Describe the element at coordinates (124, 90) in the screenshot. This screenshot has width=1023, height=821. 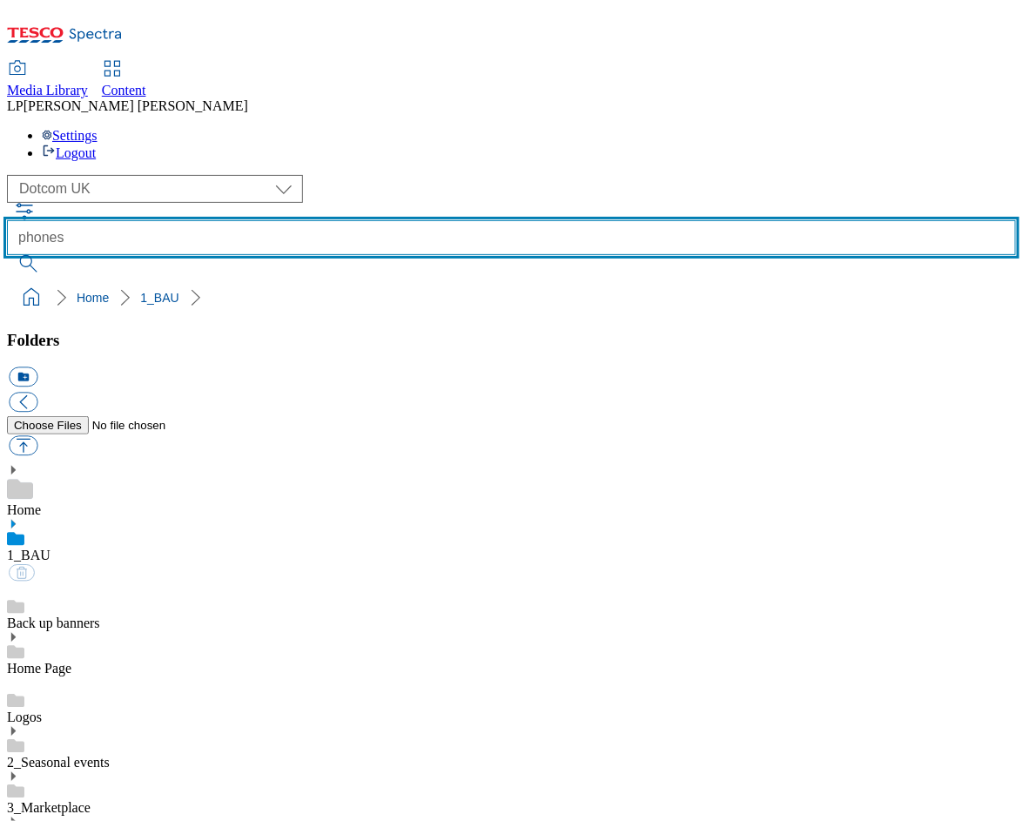
I see `span: Content` at that location.